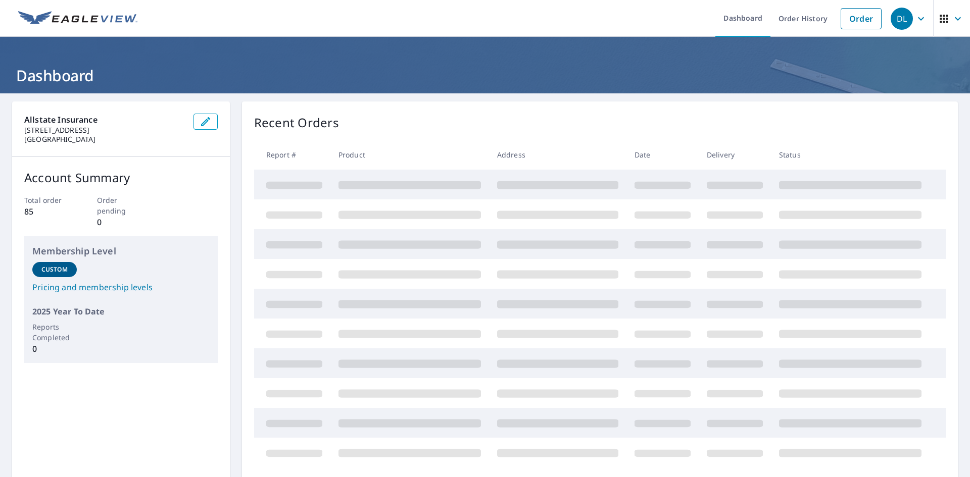 Image resolution: width=970 pixels, height=477 pixels. Describe the element at coordinates (78, 19) in the screenshot. I see `img: EV Logo` at that location.